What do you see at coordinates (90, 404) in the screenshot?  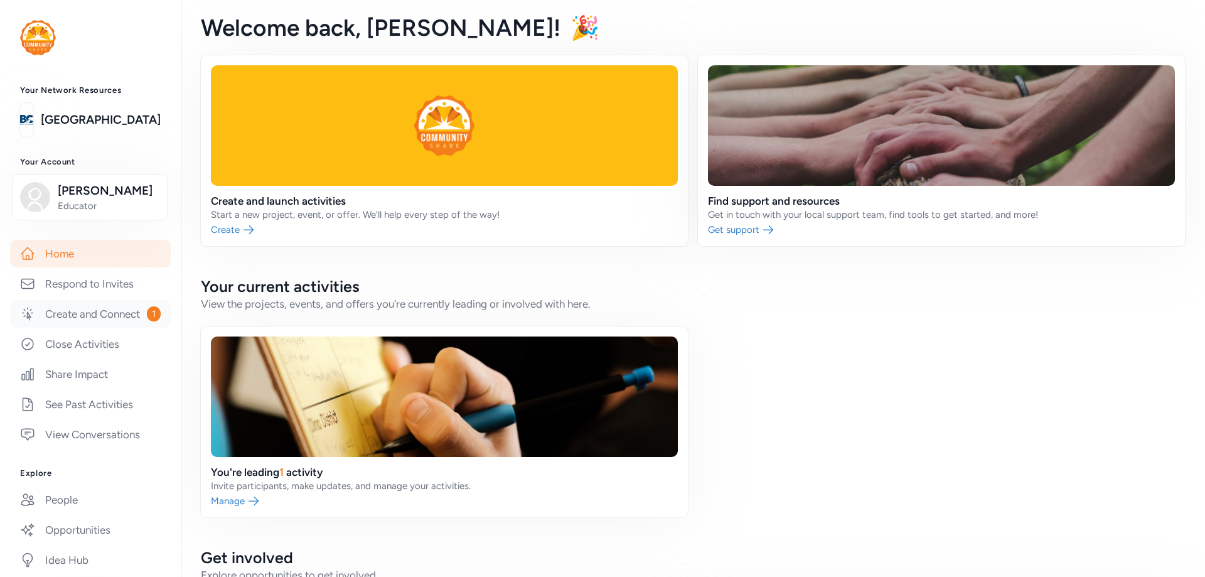 I see `a: See Past Activities` at bounding box center [90, 404].